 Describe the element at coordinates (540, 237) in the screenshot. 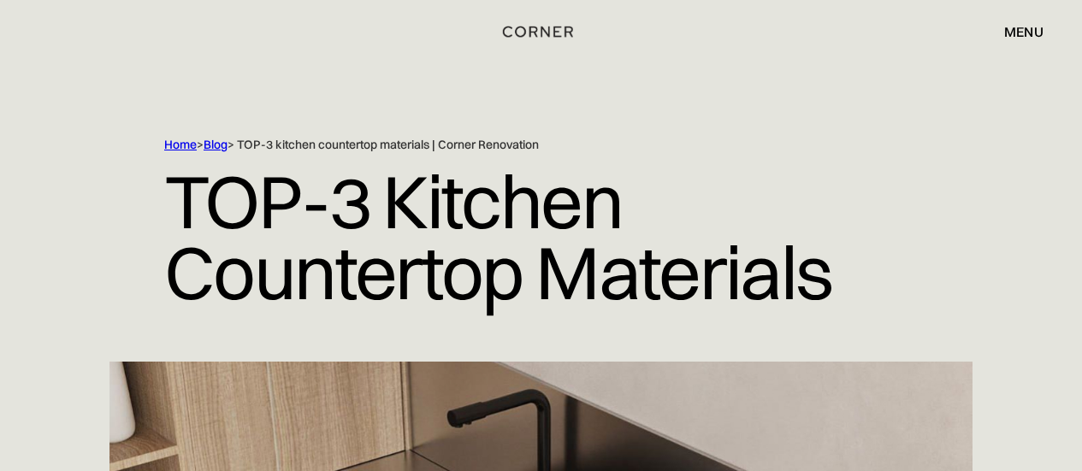

I see `h1: TOP-3 Kitchen Countertop Materials` at that location.